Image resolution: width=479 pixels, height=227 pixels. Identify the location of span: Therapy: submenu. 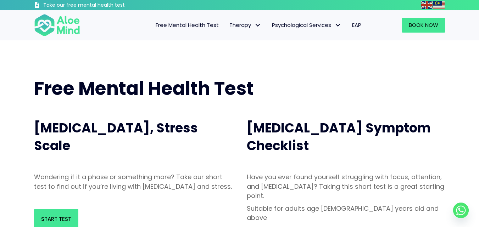
(258, 25).